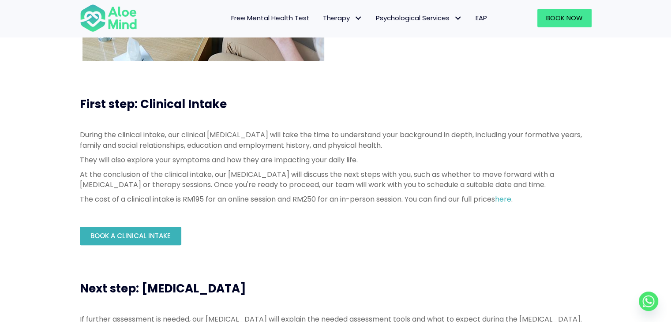 The width and height of the screenshot is (671, 322). I want to click on a: Book Now, so click(564, 18).